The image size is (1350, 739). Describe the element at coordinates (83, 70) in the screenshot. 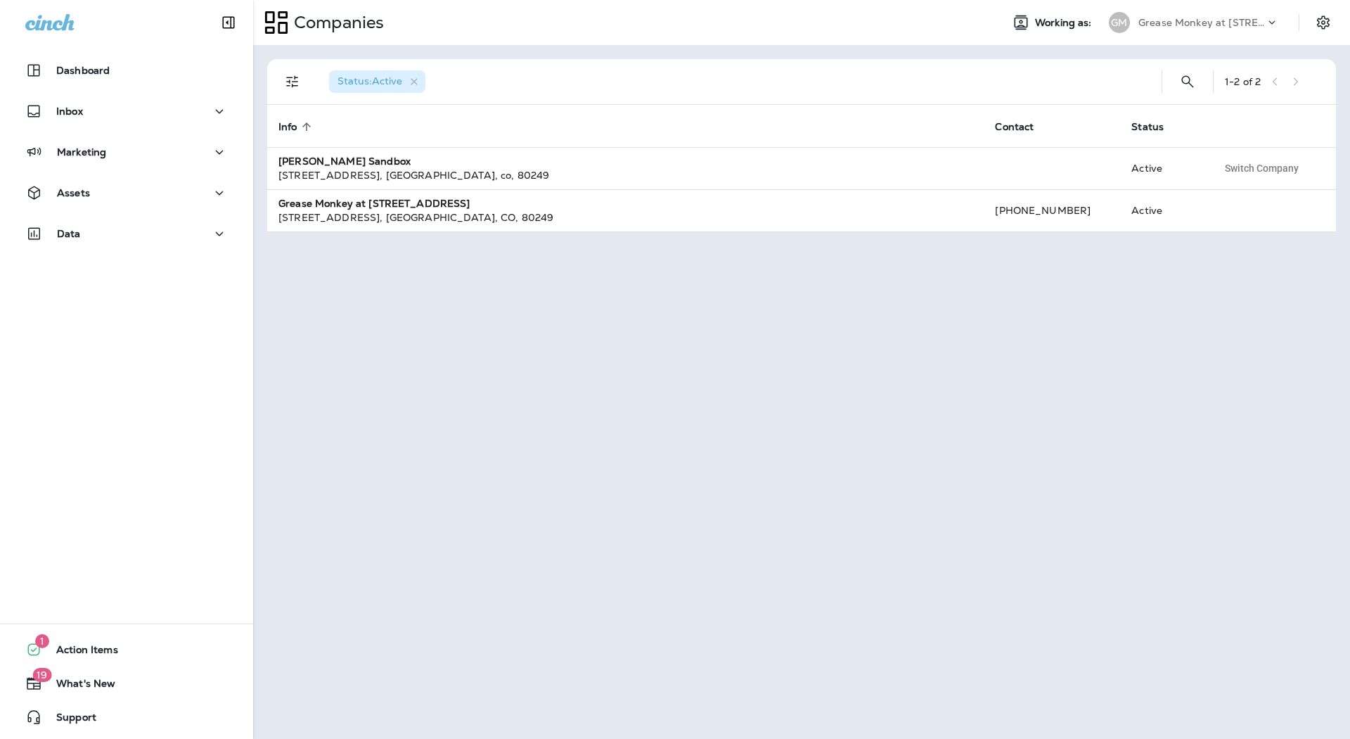

I see `p: Dashboard` at that location.